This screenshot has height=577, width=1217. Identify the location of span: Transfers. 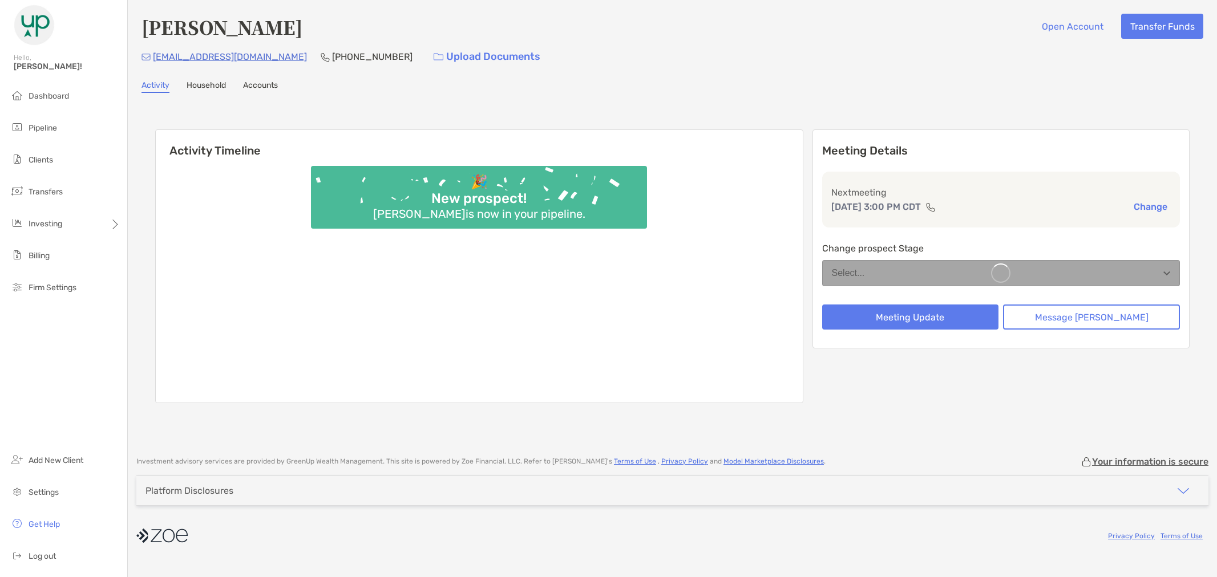
(46, 192).